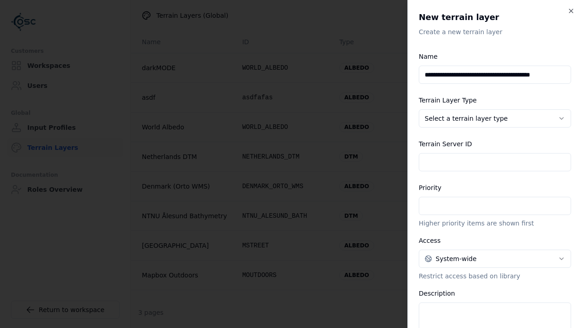  I want to click on label: Terrain Layer Type, so click(448, 100).